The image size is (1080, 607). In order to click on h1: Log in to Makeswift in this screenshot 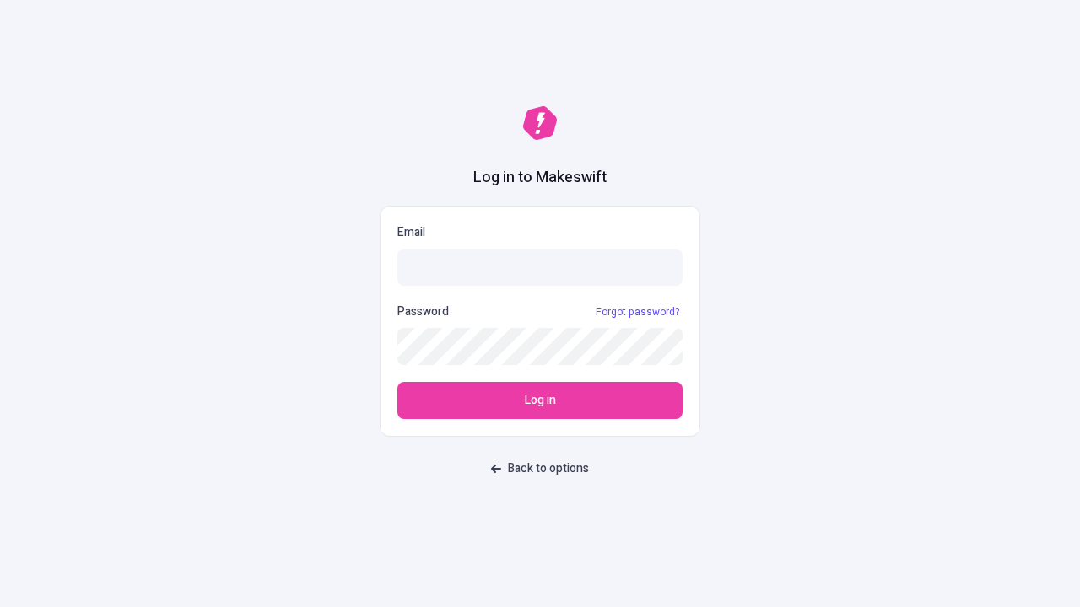, I will do `click(540, 178)`.